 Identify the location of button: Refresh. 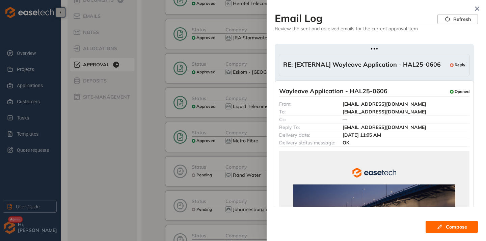
(457, 19).